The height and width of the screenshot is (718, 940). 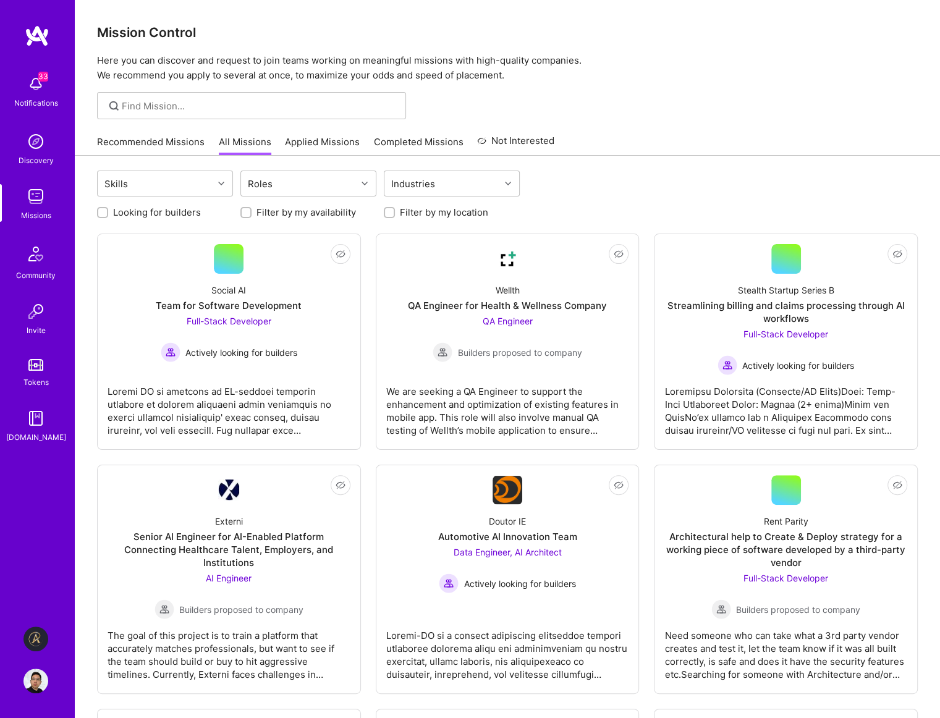 What do you see at coordinates (507, 406) in the screenshot?
I see `div: We are seeking a QA Engineer to support the enhancement and optimization of existing features in ...` at bounding box center [507, 406].